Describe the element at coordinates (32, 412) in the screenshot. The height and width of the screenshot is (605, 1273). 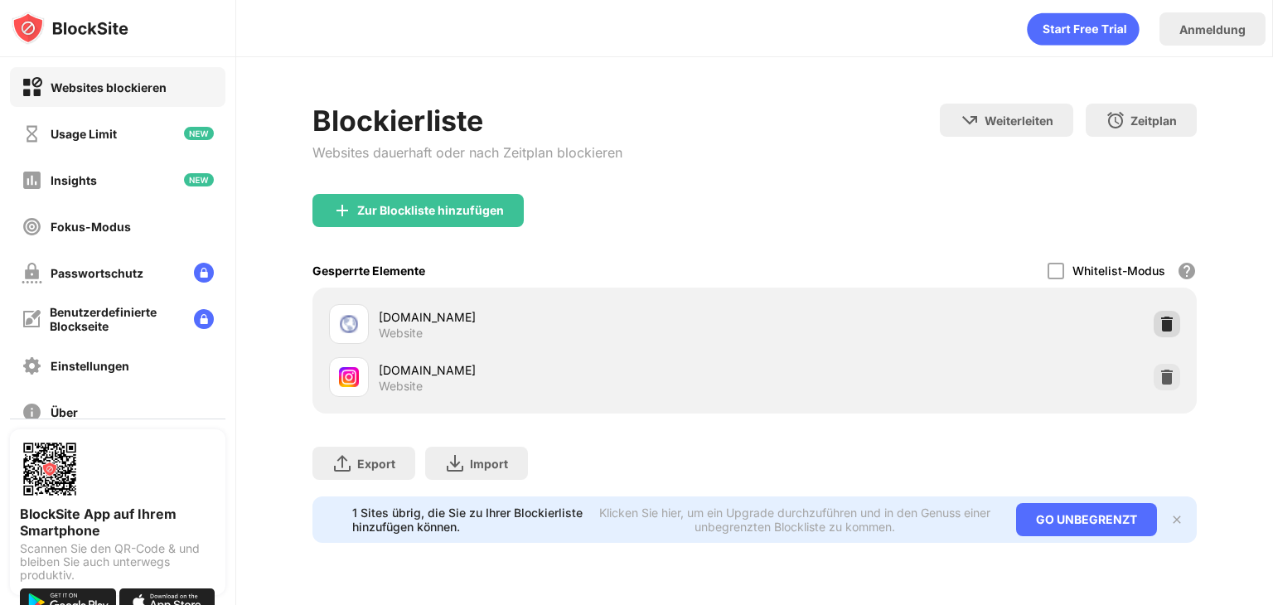
I see `img: about-off.svg` at that location.